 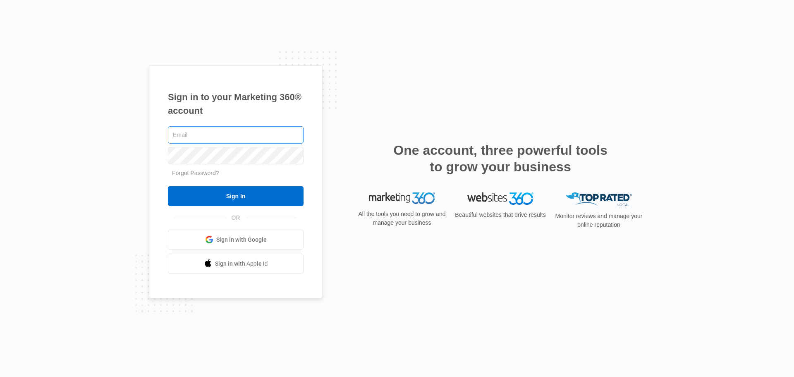 I want to click on p: Monitor reviews and manage your online reputation, so click(x=599, y=220).